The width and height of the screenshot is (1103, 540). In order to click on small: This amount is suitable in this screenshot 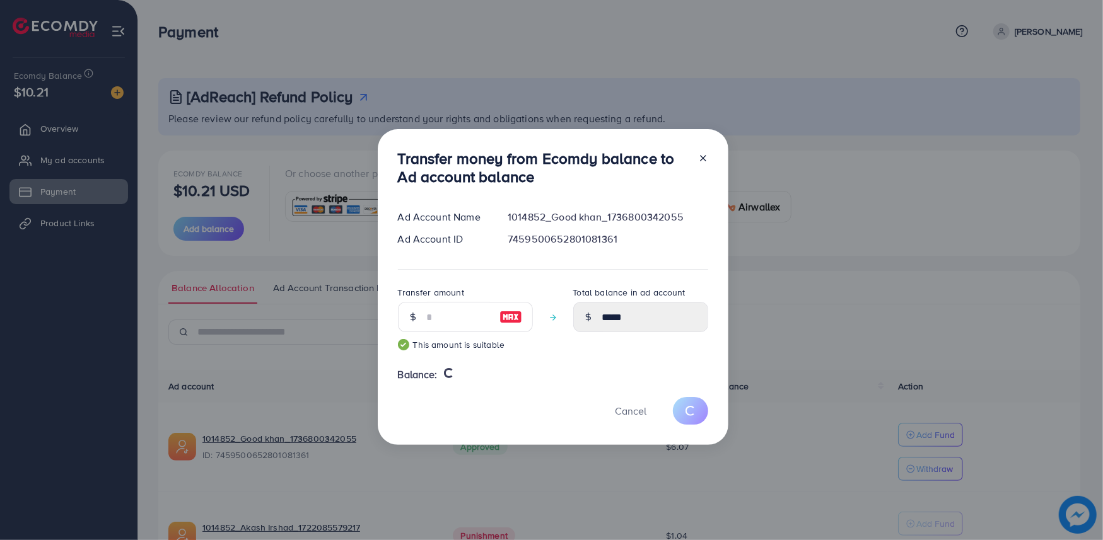, I will do `click(465, 345)`.